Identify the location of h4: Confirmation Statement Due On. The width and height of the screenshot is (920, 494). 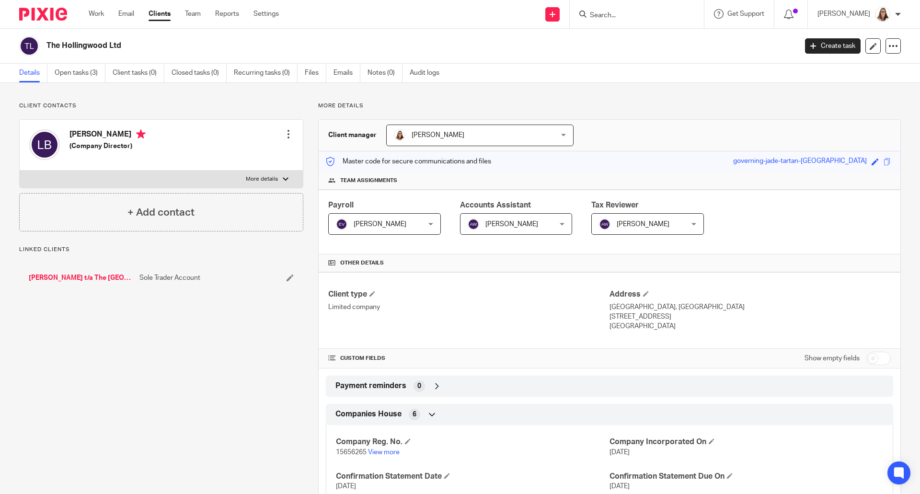
(746, 476).